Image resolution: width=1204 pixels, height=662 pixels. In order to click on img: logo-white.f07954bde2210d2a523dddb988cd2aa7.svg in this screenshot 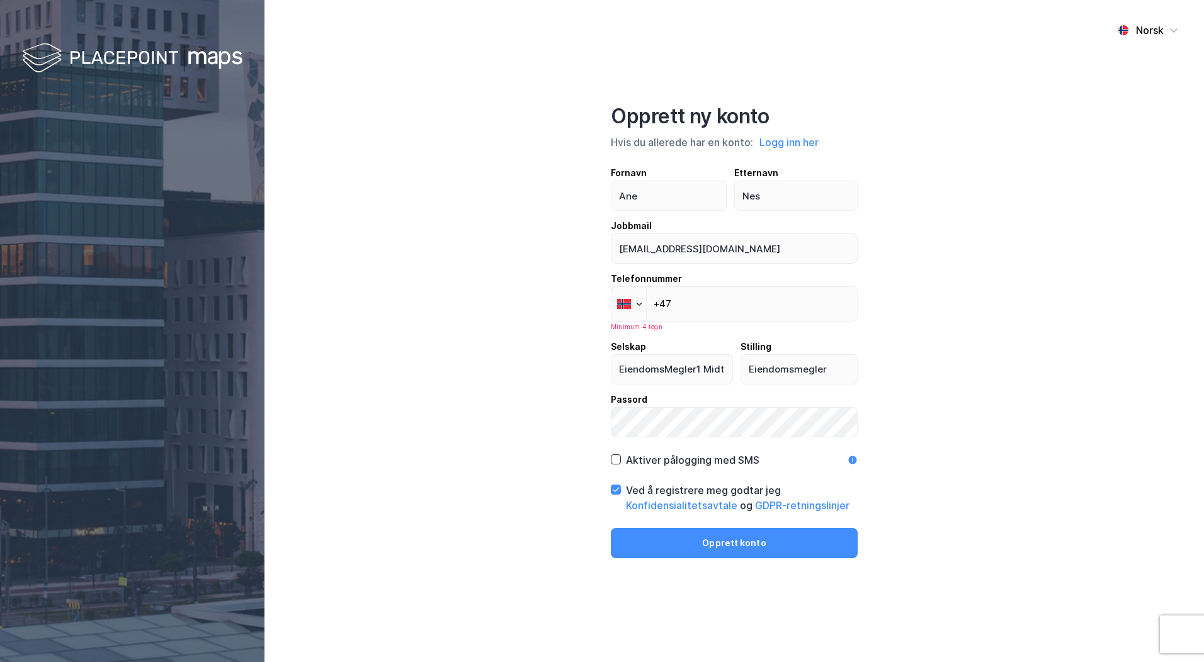, I will do `click(132, 59)`.